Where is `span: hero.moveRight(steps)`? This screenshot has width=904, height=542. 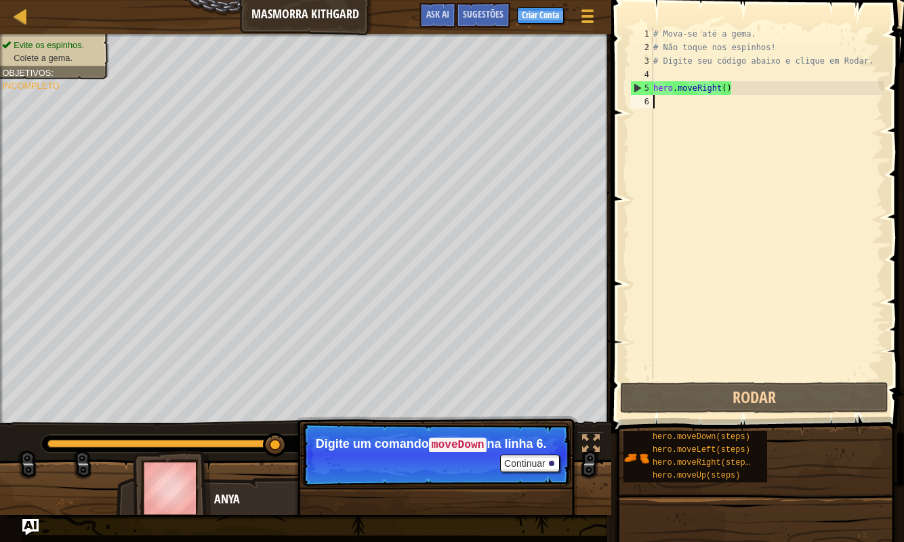
span: hero.moveRight(steps) is located at coordinates (703, 463).